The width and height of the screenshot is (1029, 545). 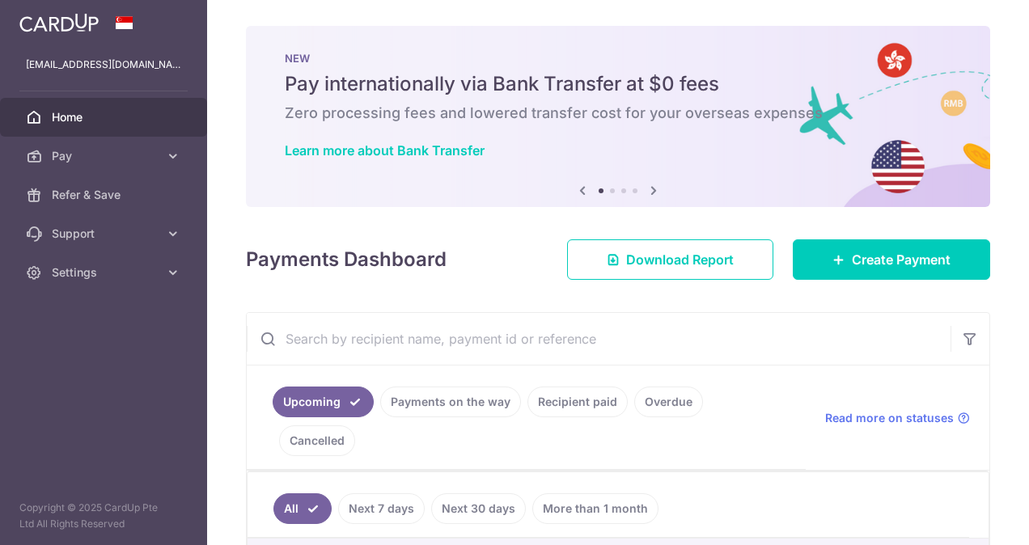 What do you see at coordinates (303, 509) in the screenshot?
I see `a: All` at bounding box center [303, 509].